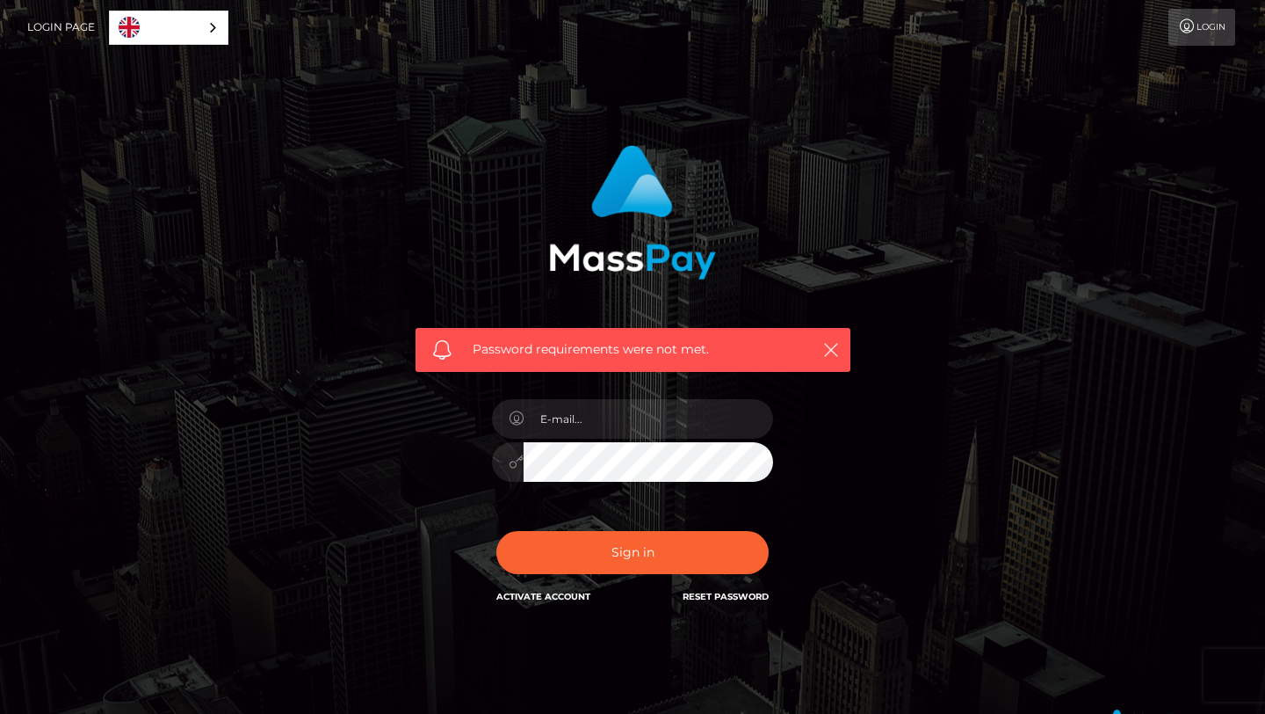 The image size is (1265, 714). I want to click on a: Activate Account, so click(543, 596).